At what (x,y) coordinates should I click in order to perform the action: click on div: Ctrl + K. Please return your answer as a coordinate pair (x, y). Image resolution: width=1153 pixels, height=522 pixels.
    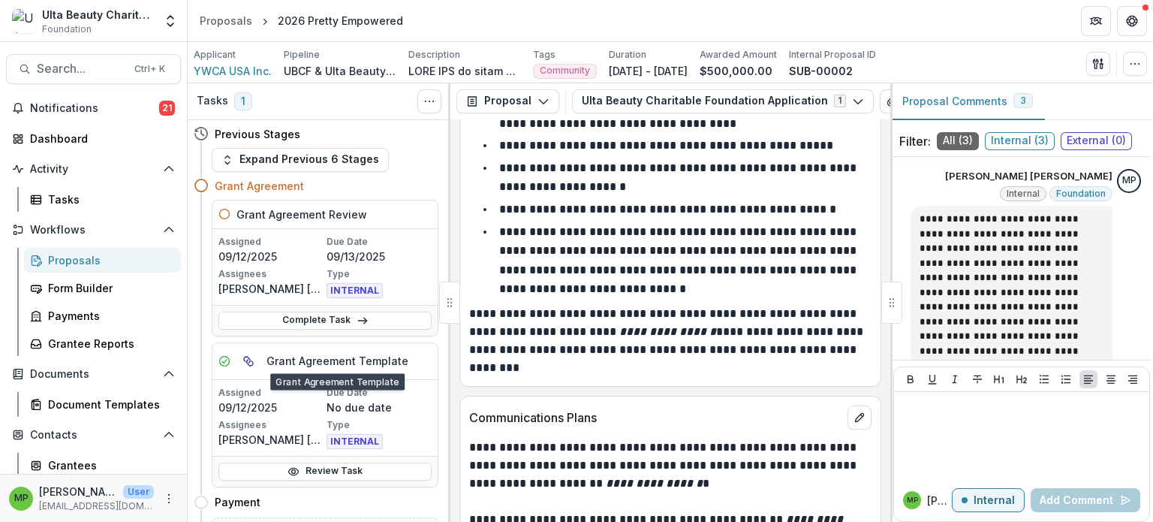
    Looking at the image, I should click on (149, 69).